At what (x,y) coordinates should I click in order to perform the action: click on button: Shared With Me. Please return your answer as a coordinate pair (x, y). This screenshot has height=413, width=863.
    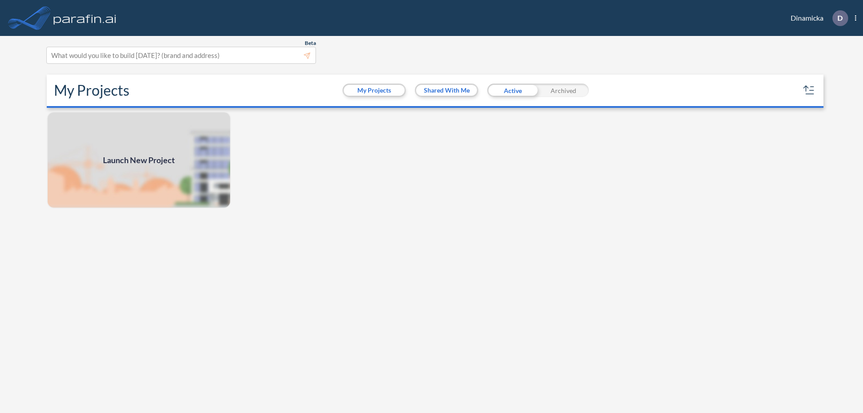
    Looking at the image, I should click on (446, 90).